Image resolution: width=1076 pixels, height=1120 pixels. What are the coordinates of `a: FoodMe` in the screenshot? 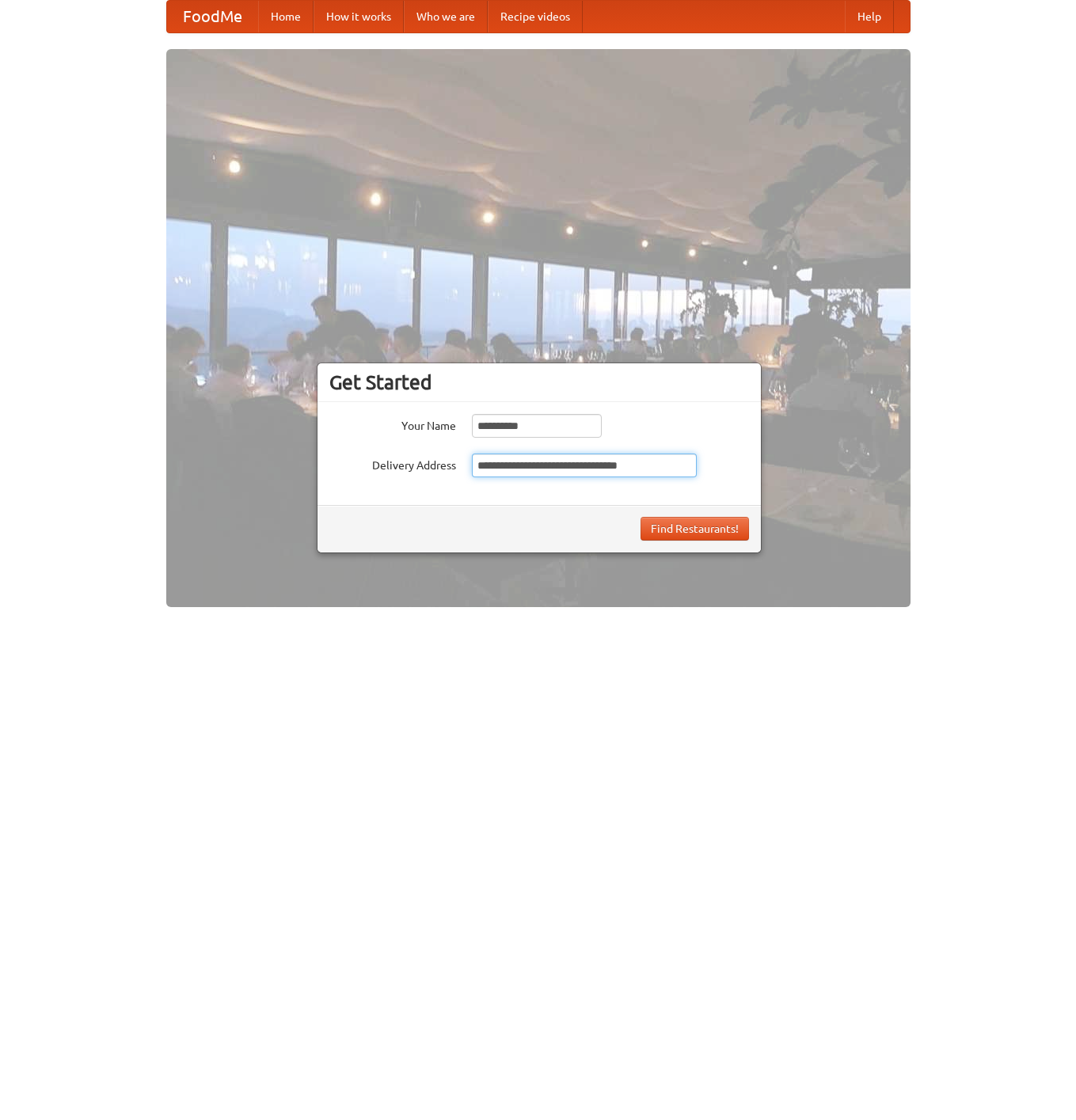 It's located at (212, 16).